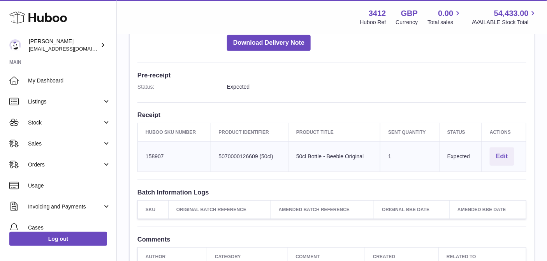 This screenshot has height=261, width=547. What do you see at coordinates (332, 192) in the screenshot?
I see `h3: Batch Information Logs` at bounding box center [332, 192].